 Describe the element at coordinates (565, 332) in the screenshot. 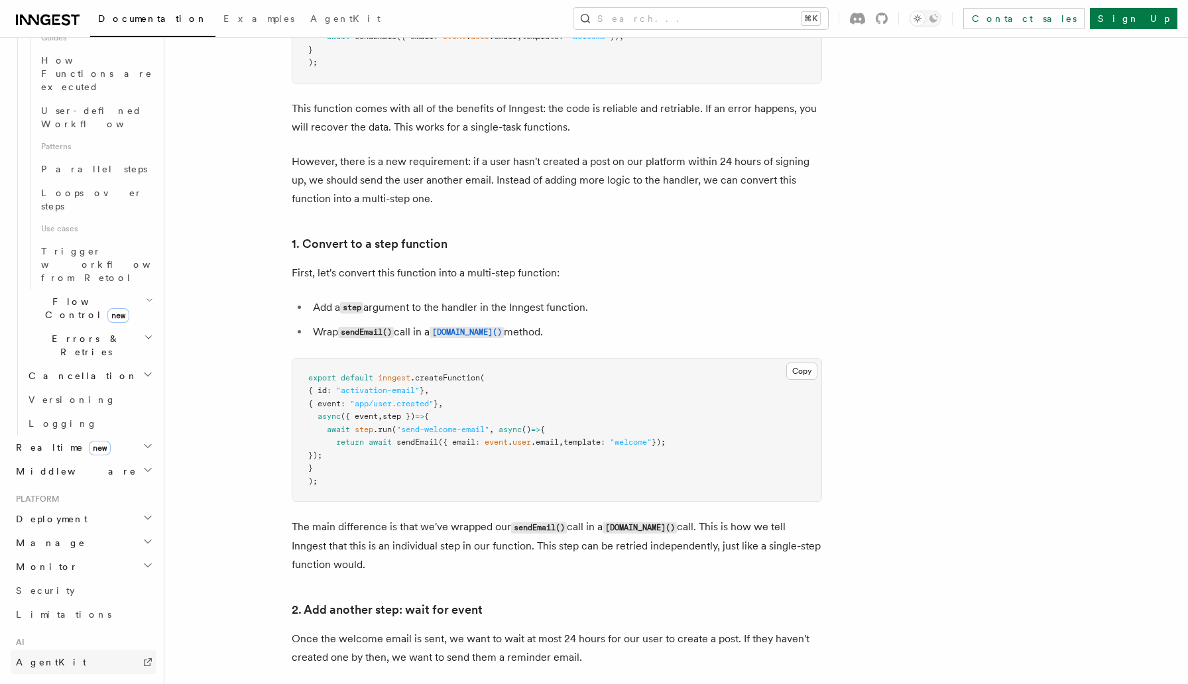

I see `li: Wrap call in a method.` at that location.